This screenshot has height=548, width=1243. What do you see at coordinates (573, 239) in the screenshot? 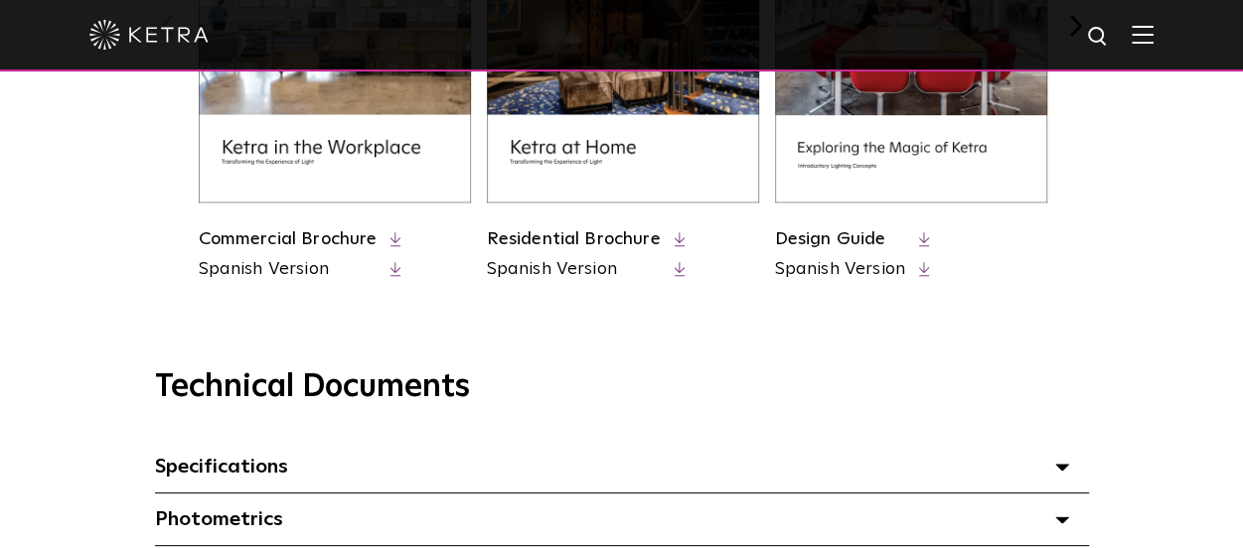
I see `a: Residential Brochure` at bounding box center [573, 239].